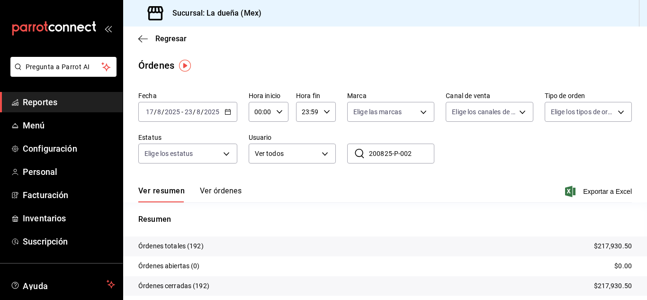 This screenshot has height=300, width=647. Describe the element at coordinates (169, 266) in the screenshot. I see `p: Órdenes abiertas (0)` at that location.